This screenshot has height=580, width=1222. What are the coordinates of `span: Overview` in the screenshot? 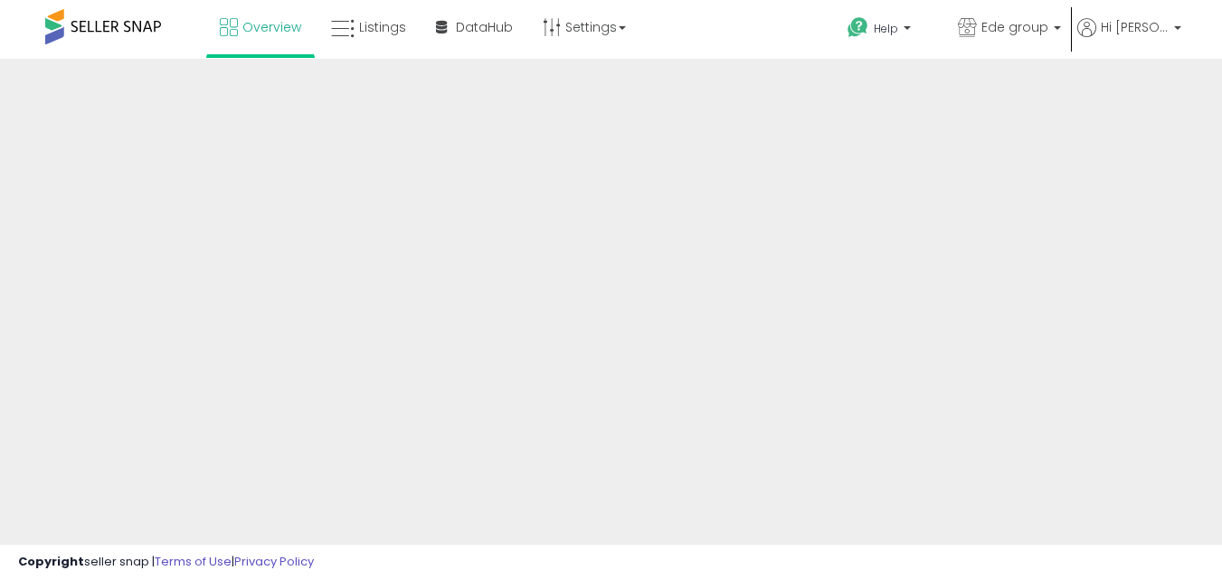 It's located at (271, 27).